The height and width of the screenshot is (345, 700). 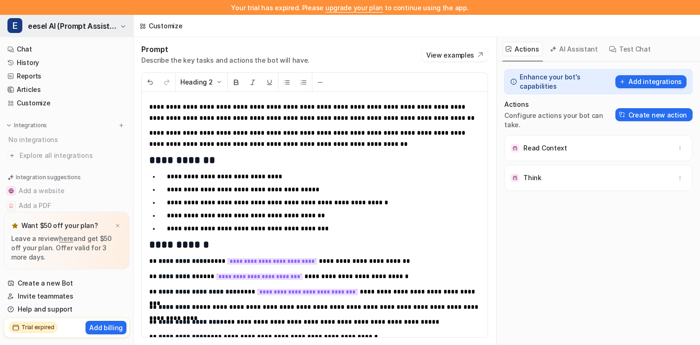 I want to click on a: Articles, so click(x=66, y=90).